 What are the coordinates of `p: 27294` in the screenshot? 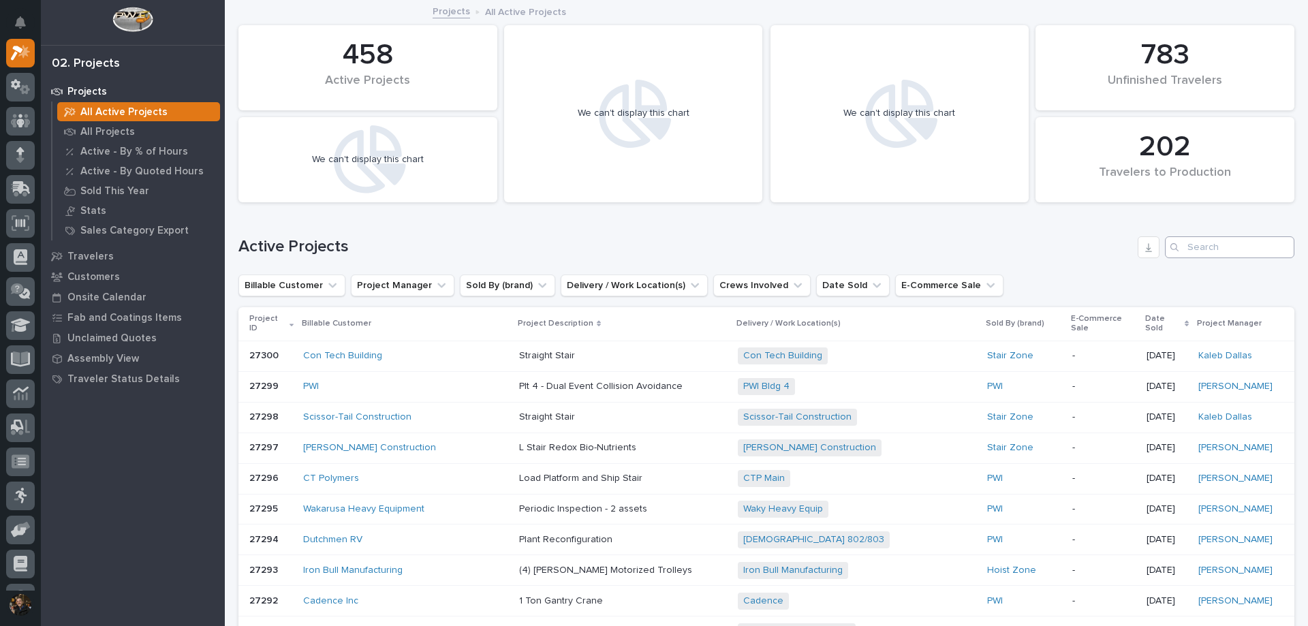 It's located at (265, 538).